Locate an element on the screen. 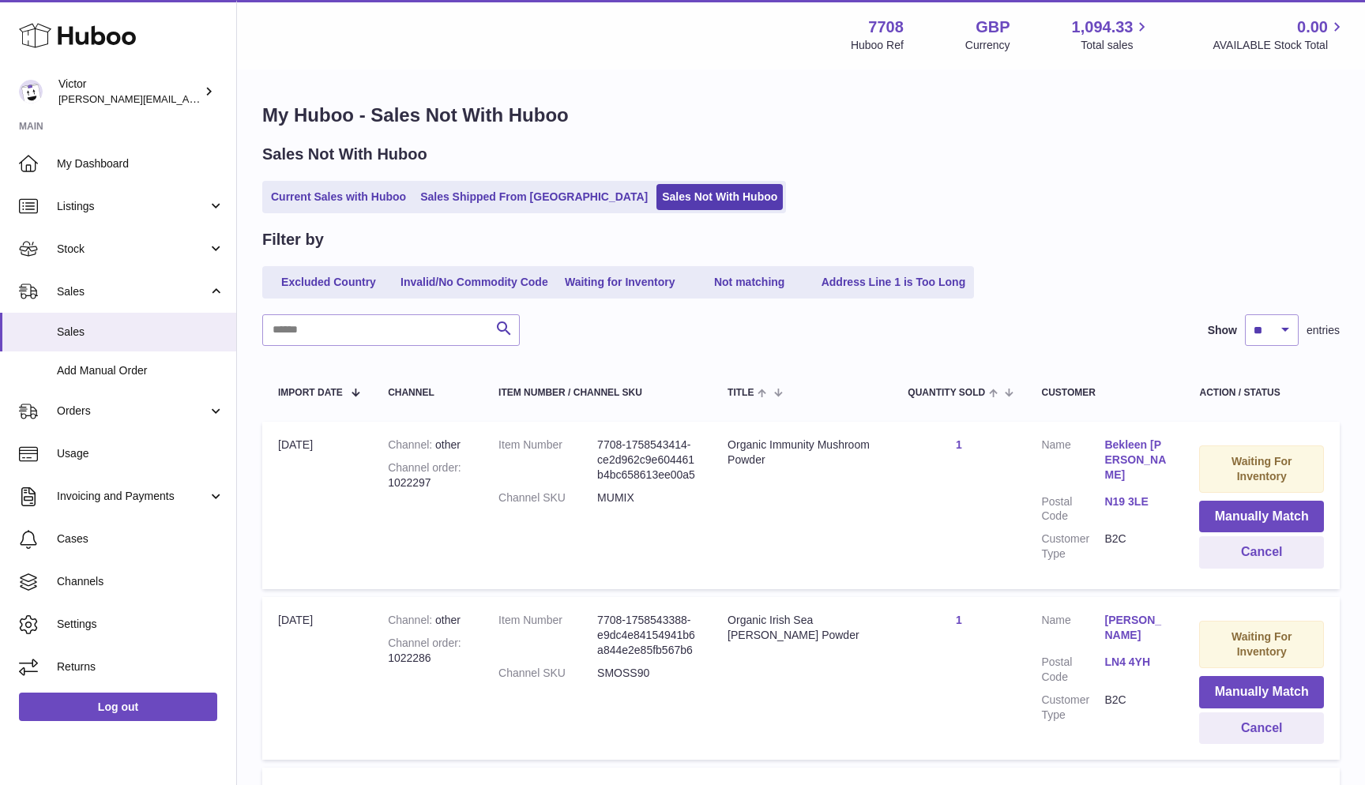 The width and height of the screenshot is (1365, 785). a: Address Line 1 is Too Long is located at coordinates (893, 282).